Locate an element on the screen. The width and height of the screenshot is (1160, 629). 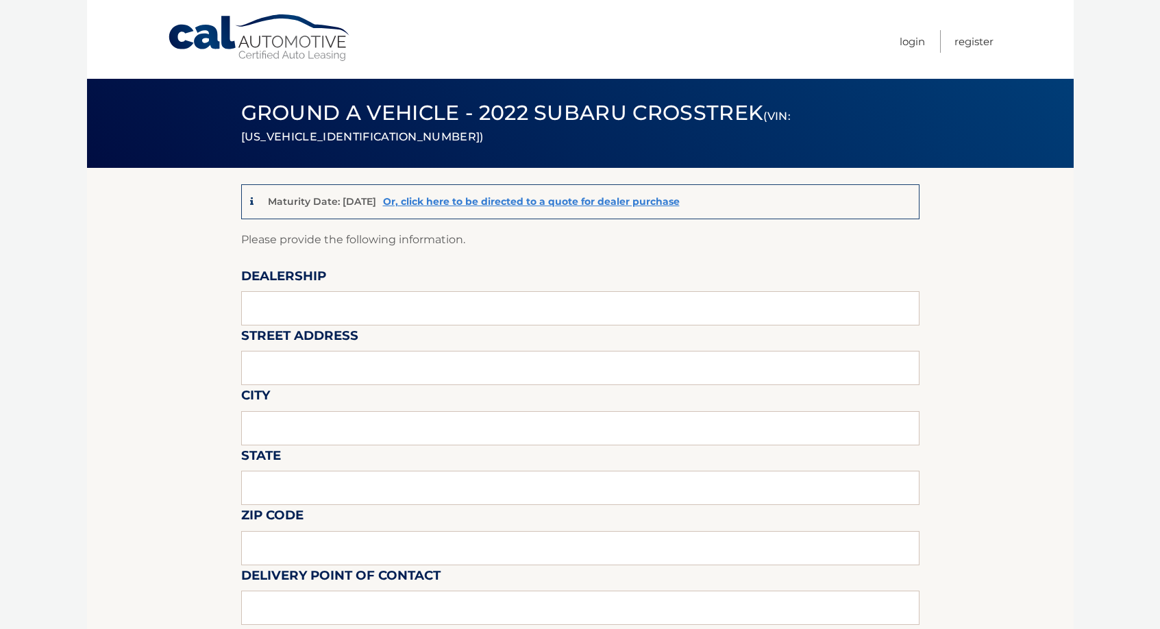
span: Ground a Vehicle - 2022 Subaru Crosstrek is located at coordinates (516, 123).